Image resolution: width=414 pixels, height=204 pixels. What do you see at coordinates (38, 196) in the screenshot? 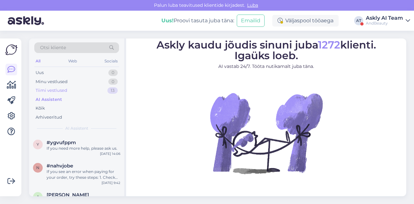
I see `span: A` at bounding box center [38, 196].